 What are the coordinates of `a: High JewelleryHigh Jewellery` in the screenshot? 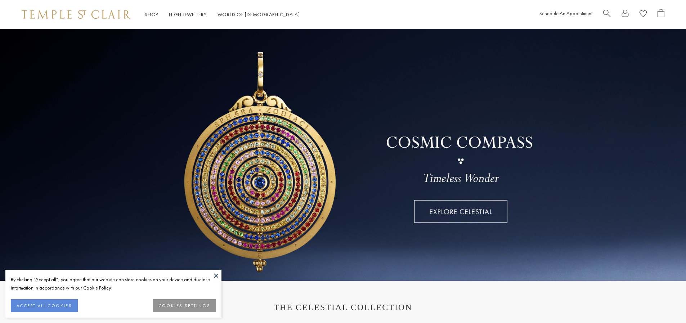 It's located at (187, 14).